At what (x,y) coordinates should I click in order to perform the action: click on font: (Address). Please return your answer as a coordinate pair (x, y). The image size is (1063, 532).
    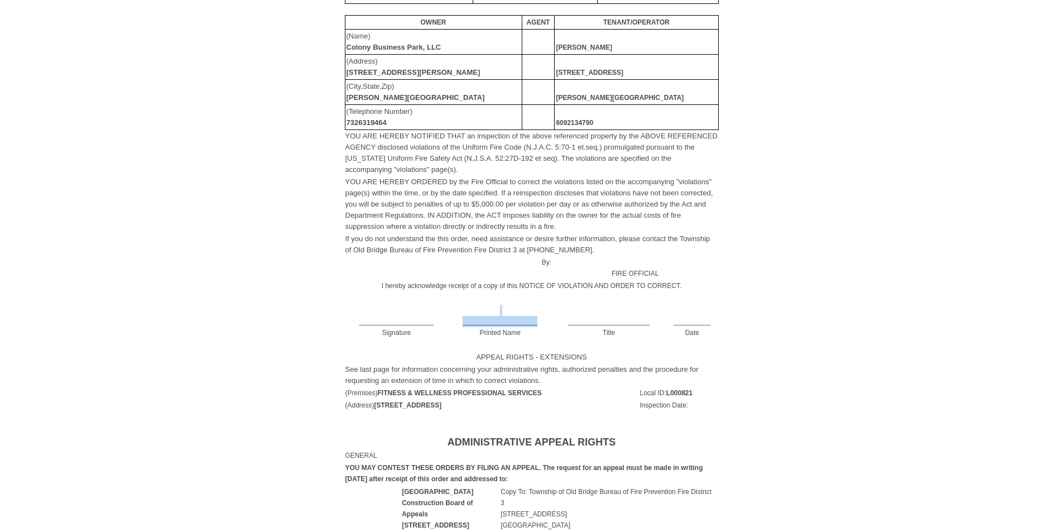
    Looking at the image, I should click on (414, 66).